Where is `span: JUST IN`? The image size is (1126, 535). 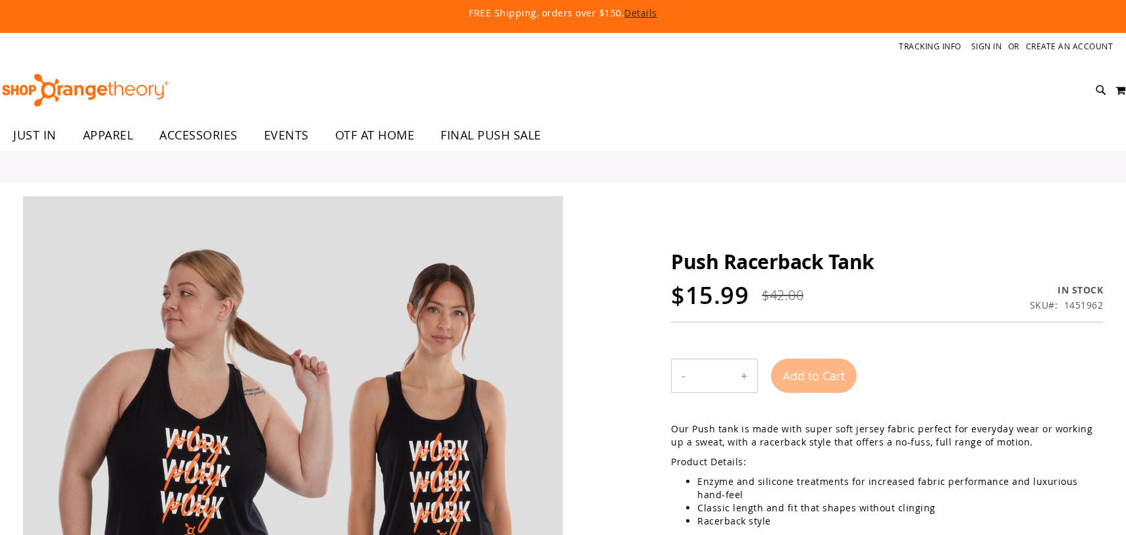 span: JUST IN is located at coordinates (35, 135).